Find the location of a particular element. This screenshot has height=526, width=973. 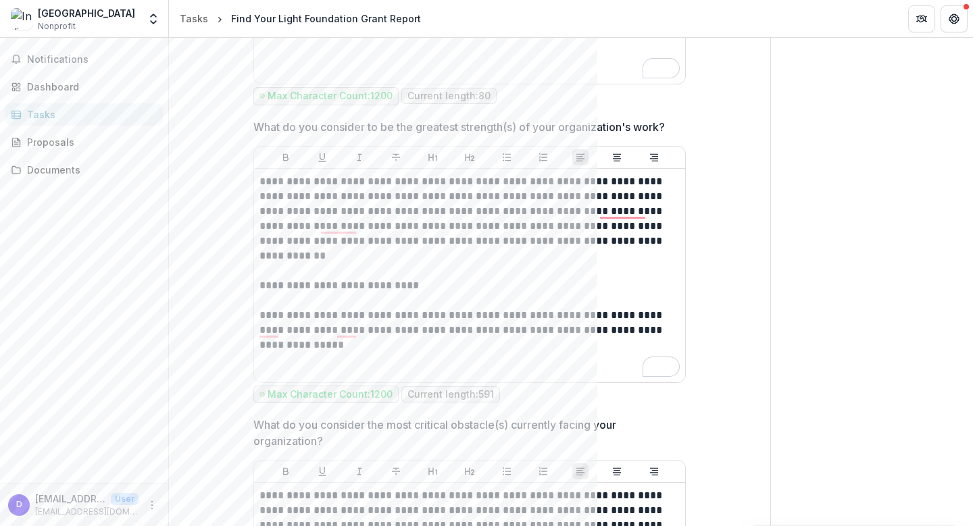

p: Current length: 591 is located at coordinates (451, 394).